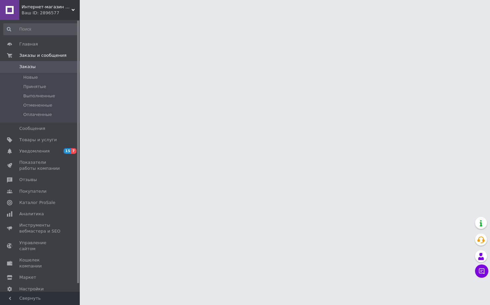 The image size is (490, 305). I want to click on input: Поиск, so click(41, 29).